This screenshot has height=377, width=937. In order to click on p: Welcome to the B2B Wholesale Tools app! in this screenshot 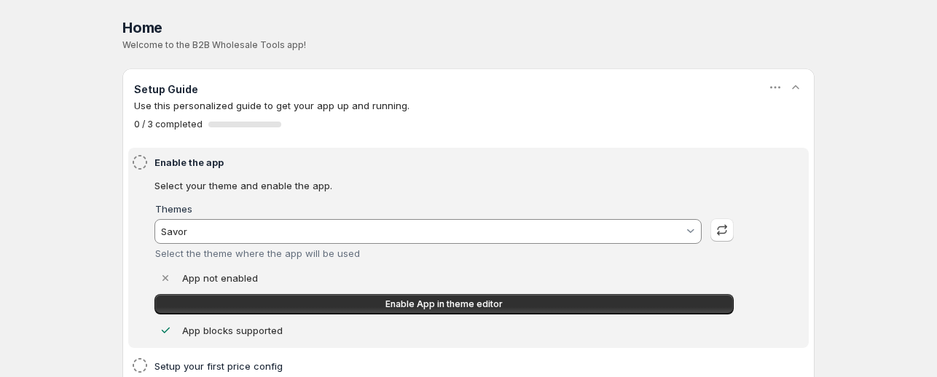, I will do `click(469, 45)`.